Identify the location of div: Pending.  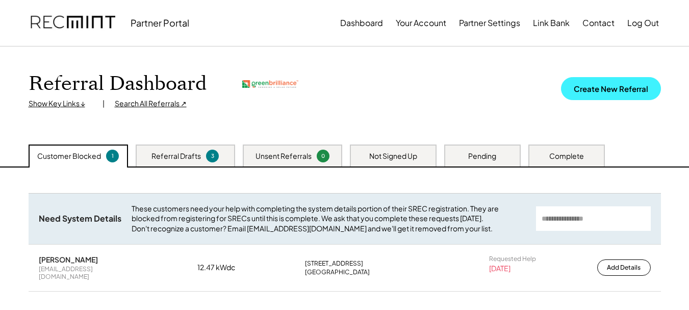
(482, 156).